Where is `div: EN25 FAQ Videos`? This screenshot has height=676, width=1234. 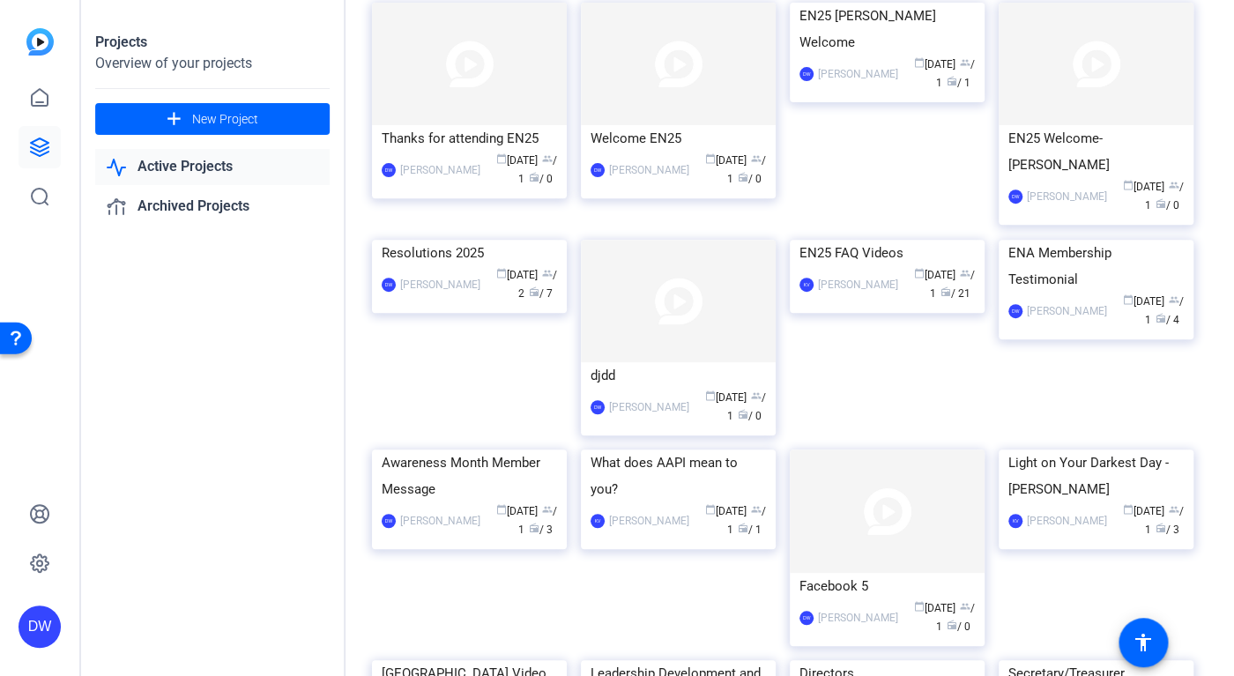 div: EN25 FAQ Videos is located at coordinates (887, 253).